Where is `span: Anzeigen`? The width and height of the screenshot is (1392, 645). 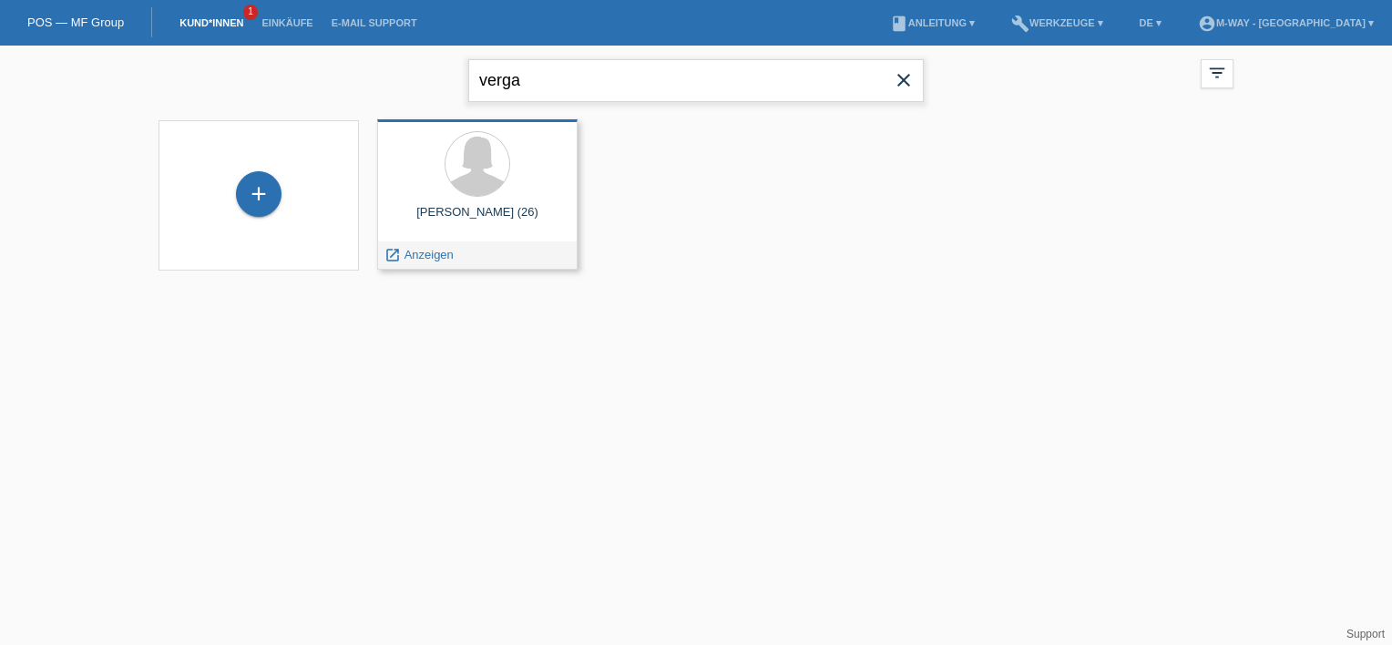 span: Anzeigen is located at coordinates (429, 254).